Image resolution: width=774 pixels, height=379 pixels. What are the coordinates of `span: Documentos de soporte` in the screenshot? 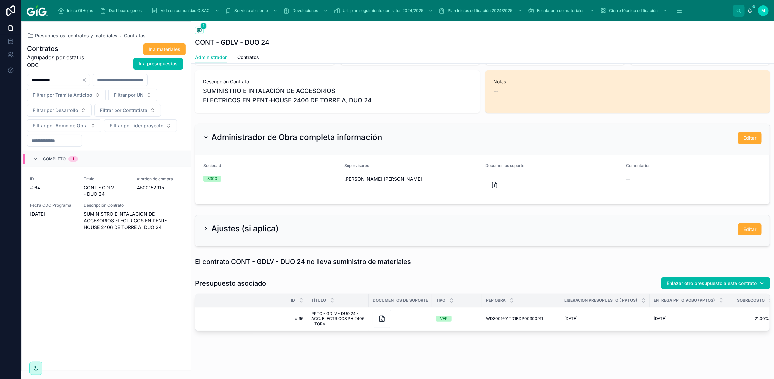 It's located at (400, 300).